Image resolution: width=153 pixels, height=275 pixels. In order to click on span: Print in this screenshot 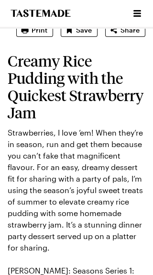, I will do `click(39, 30)`.